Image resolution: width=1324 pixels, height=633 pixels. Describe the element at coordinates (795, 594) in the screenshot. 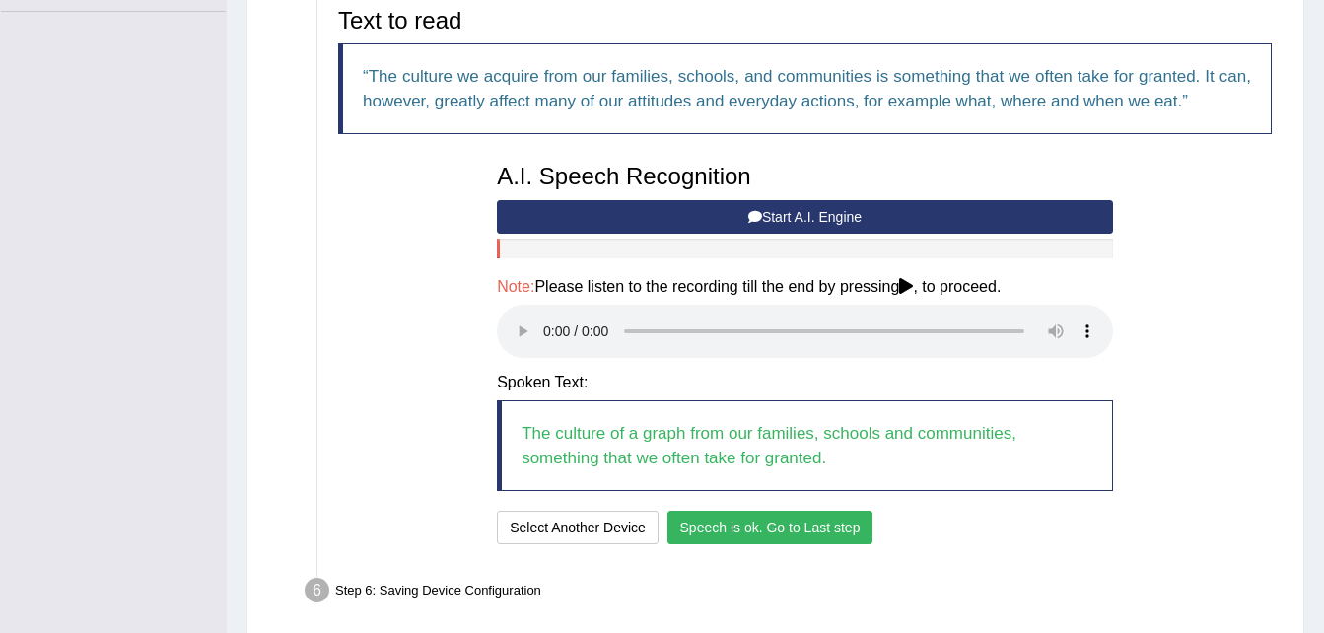

I see `div: Step 6: Saving Device Configuration` at that location.